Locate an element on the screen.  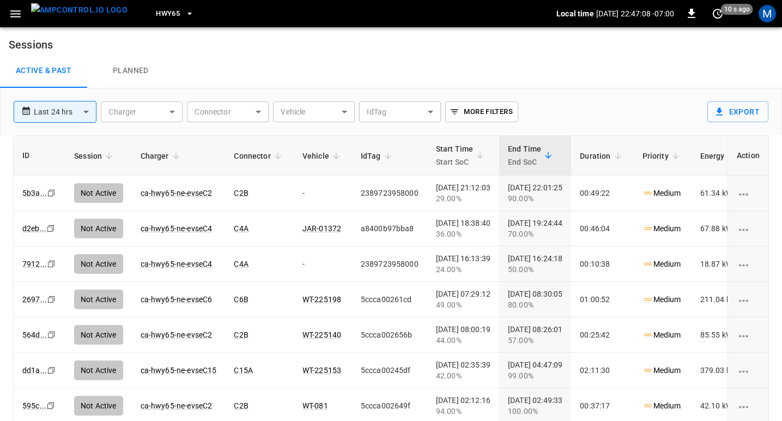
a: WT-225153 is located at coordinates (321, 370).